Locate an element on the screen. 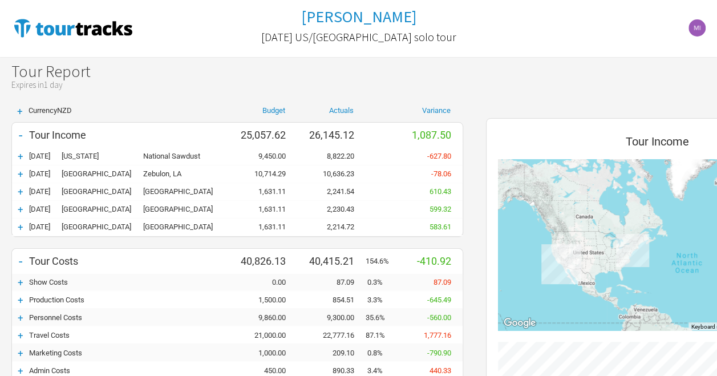 This screenshot has height=376, width=717. div: 87.09 is located at coordinates (332, 282).